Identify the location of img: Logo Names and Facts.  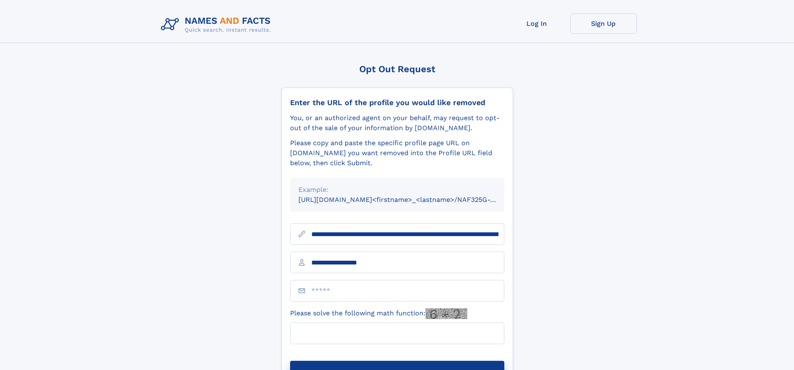
(217, 25).